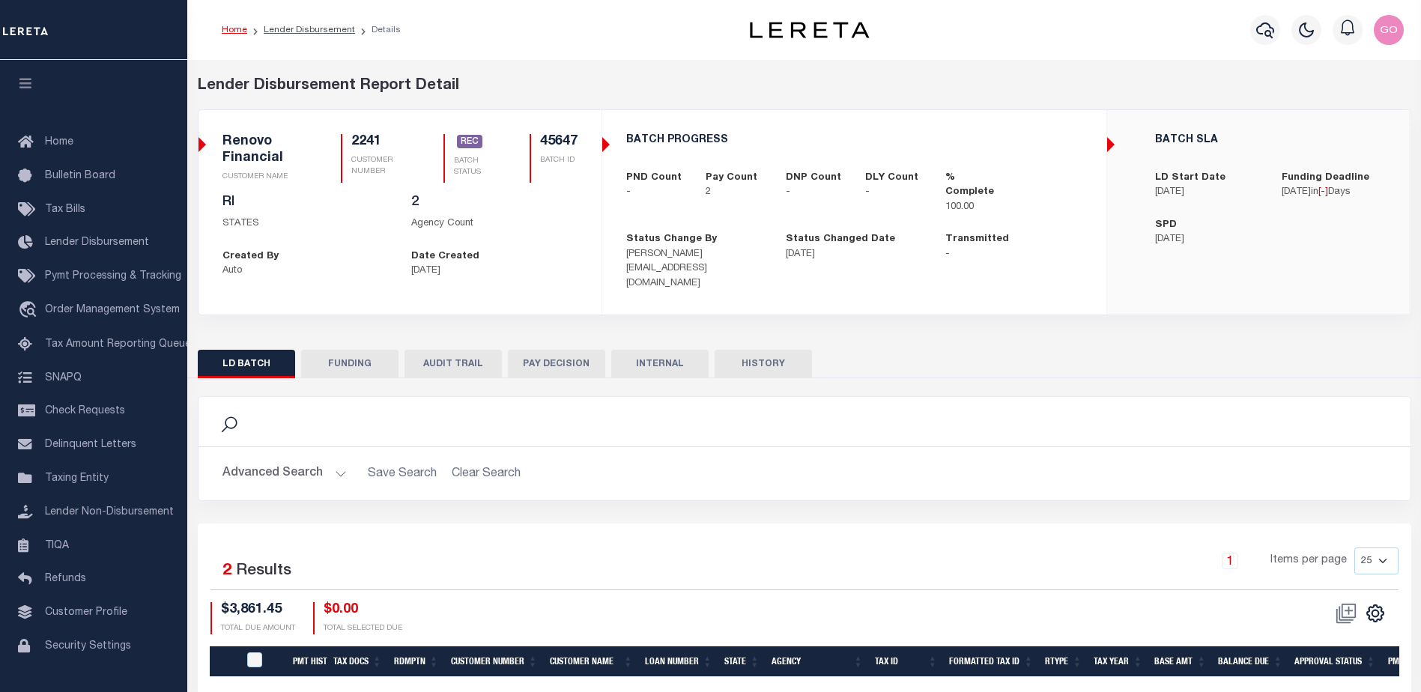  Describe the element at coordinates (559, 160) in the screenshot. I see `p: BATCH ID` at that location.